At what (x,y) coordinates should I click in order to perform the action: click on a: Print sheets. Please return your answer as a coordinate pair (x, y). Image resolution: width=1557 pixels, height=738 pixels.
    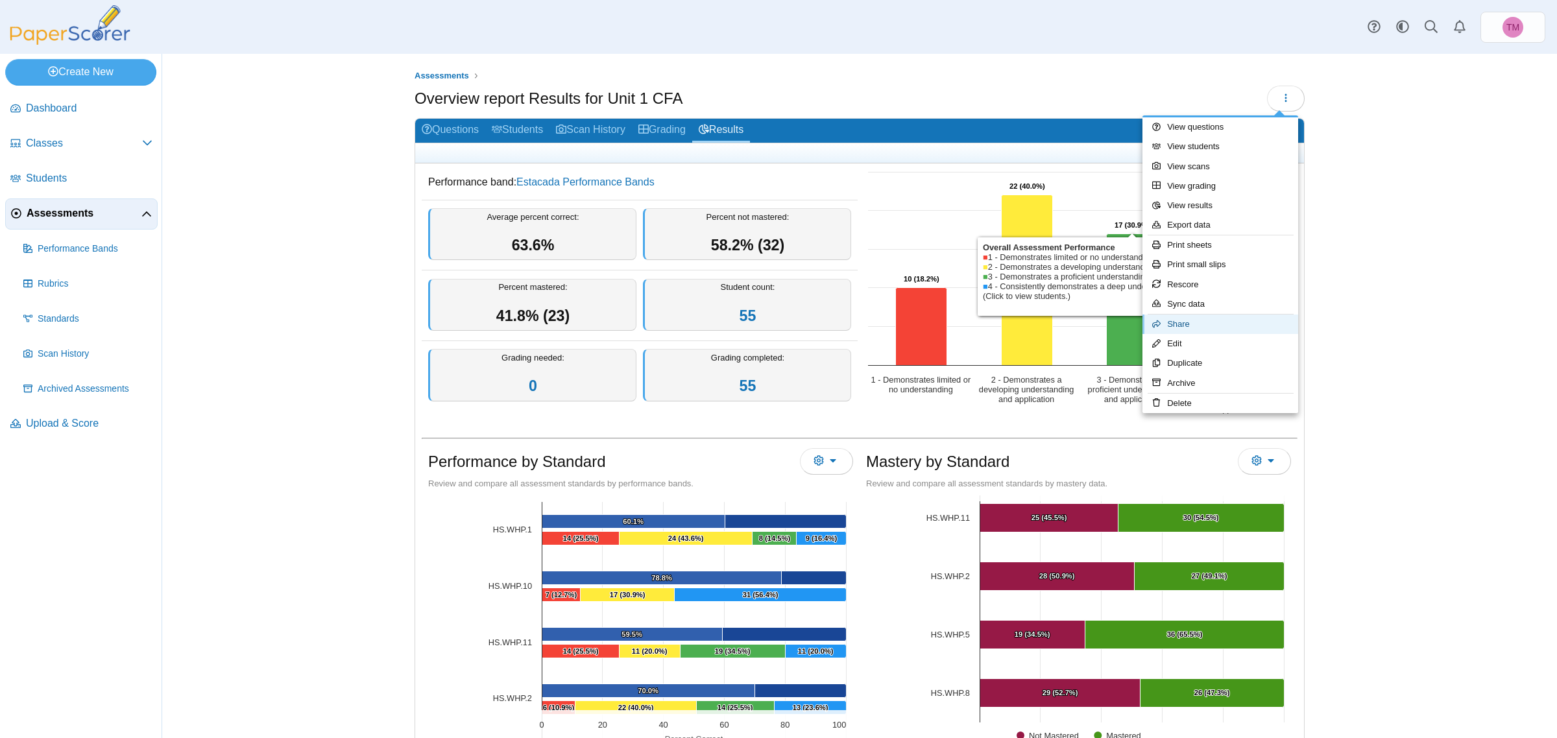
    Looking at the image, I should click on (1221, 245).